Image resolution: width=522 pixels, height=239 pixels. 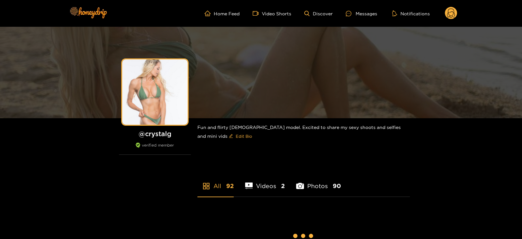 I want to click on span: appstore, so click(x=206, y=186).